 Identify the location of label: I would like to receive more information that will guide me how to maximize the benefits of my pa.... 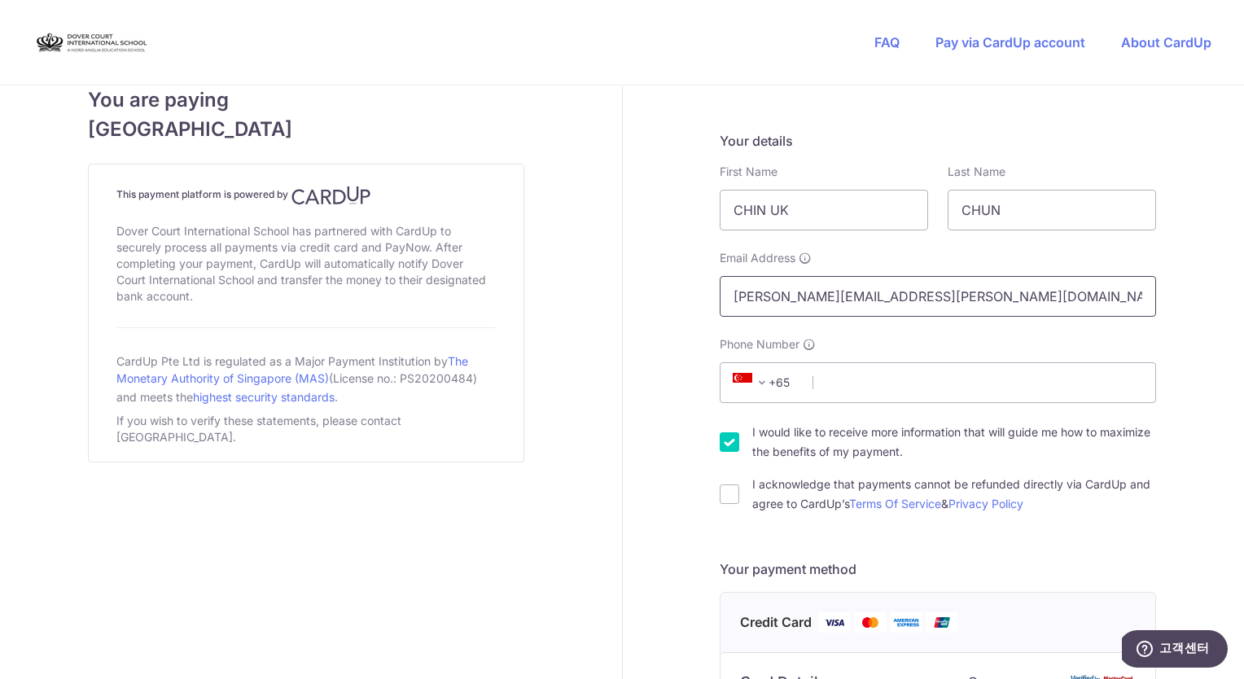
(954, 442).